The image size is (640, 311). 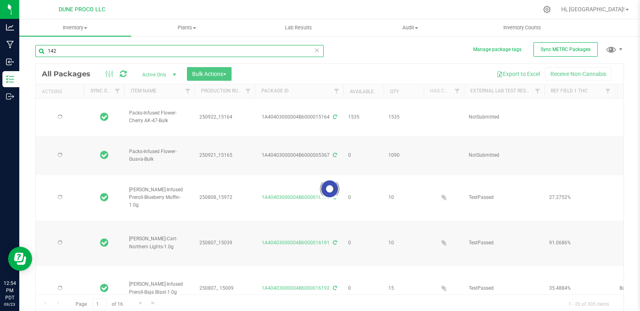 I want to click on inline-svg: Analytics, so click(x=10, y=27).